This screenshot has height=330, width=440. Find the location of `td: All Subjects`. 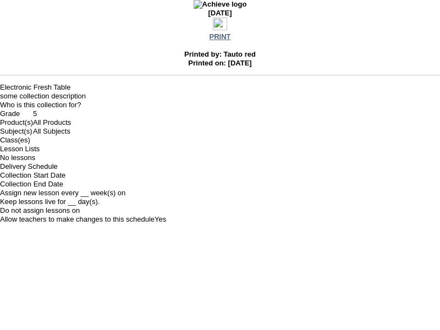

td: All Subjects is located at coordinates (52, 131).